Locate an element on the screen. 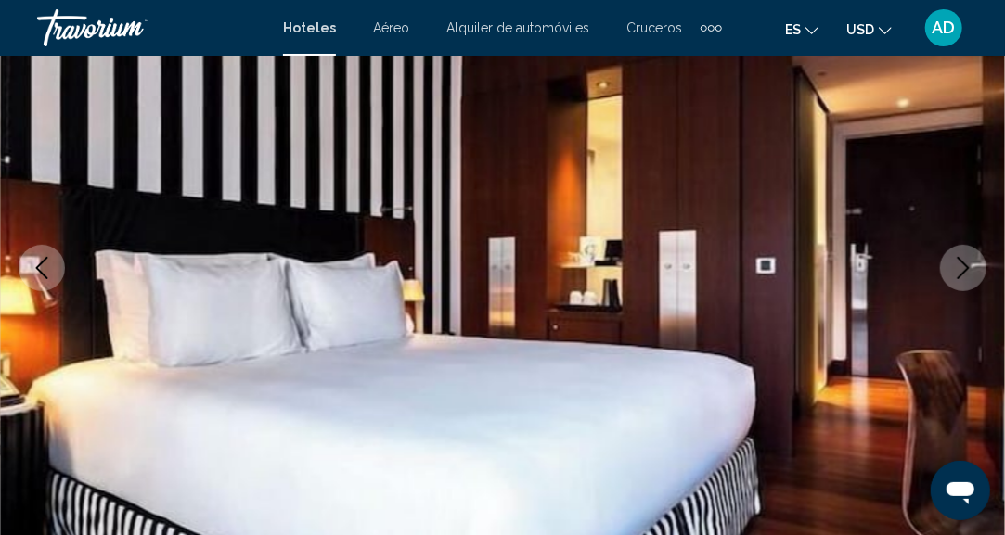 This screenshot has height=535, width=1005. button: Change currency is located at coordinates (869, 29).